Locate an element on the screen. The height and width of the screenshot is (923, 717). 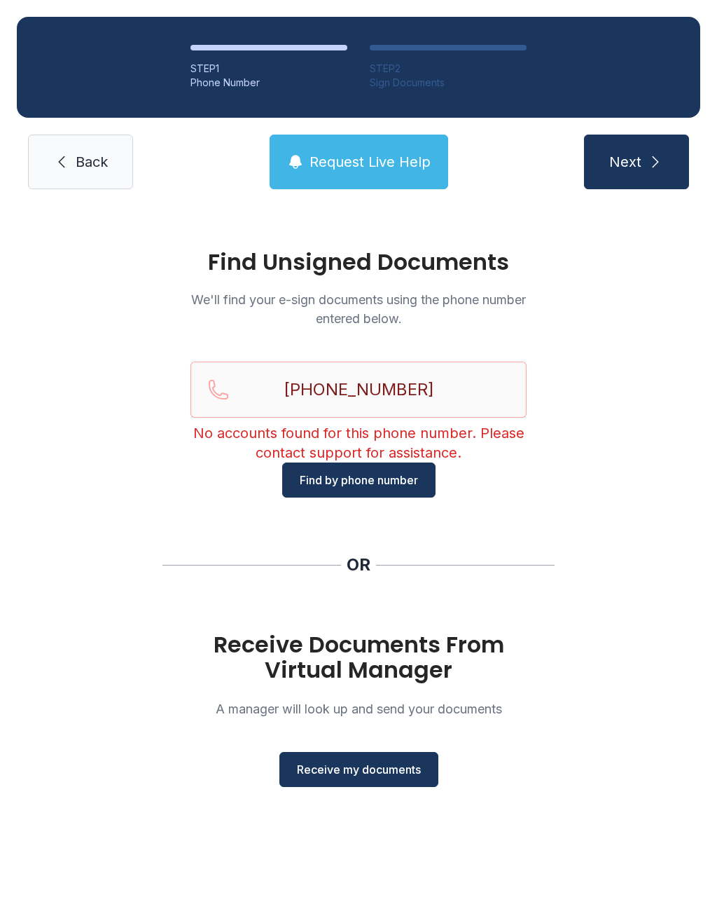
h1: Receive Documents From Virtual Manager is located at coordinates (359, 657).